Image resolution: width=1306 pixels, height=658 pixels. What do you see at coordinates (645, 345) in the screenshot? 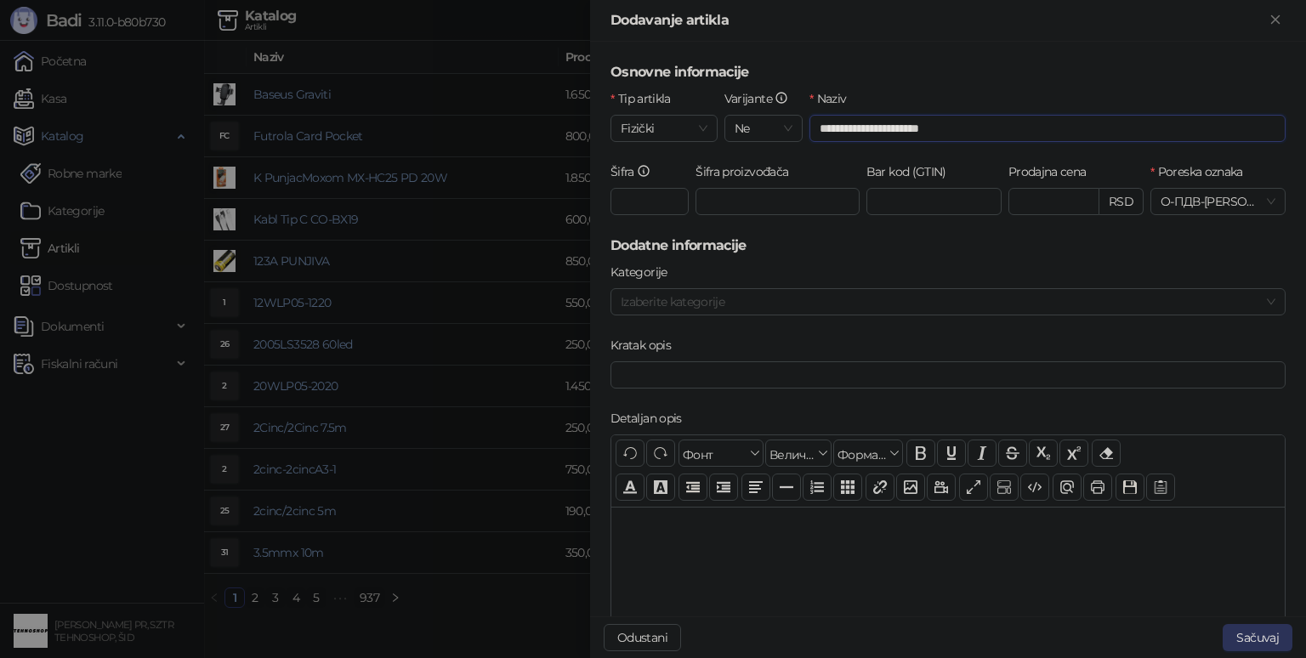
I see `label: Kratak opis` at bounding box center [645, 345].